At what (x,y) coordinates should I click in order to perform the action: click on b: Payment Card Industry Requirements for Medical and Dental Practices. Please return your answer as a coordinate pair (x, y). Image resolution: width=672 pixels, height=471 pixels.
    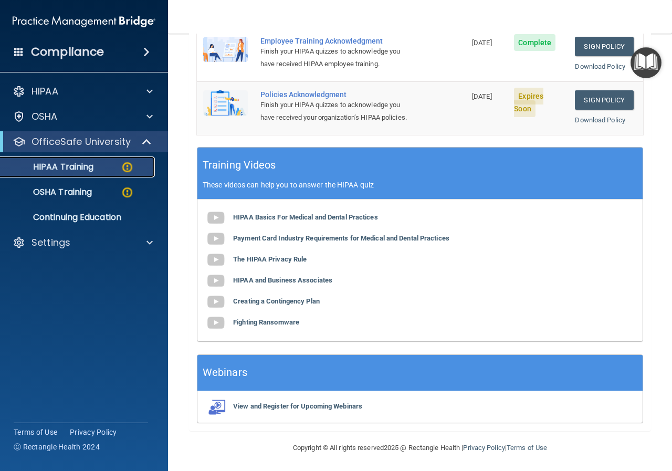
    Looking at the image, I should click on (341, 238).